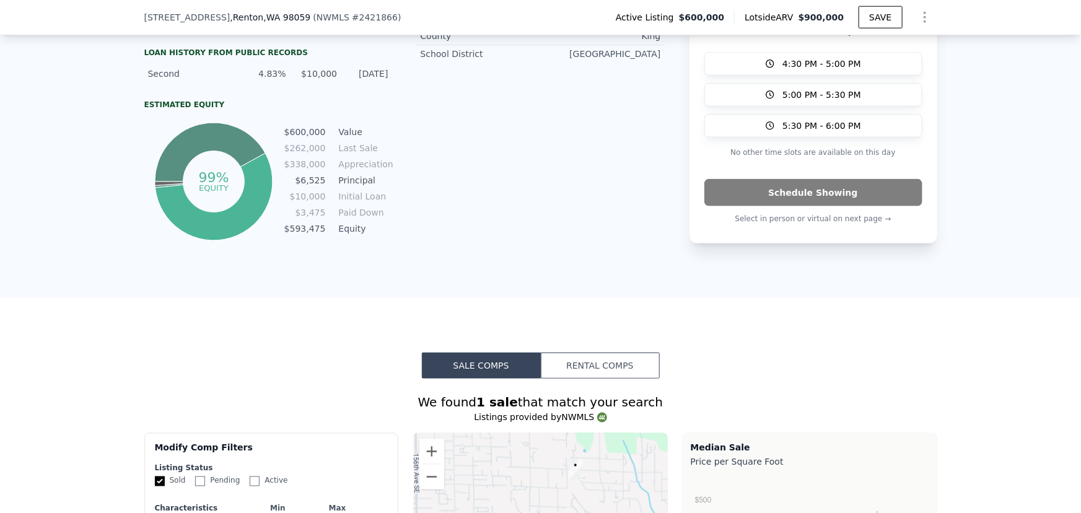 The width and height of the screenshot is (1081, 513). What do you see at coordinates (600, 365) in the screenshot?
I see `button: Rental Comps` at bounding box center [600, 365].